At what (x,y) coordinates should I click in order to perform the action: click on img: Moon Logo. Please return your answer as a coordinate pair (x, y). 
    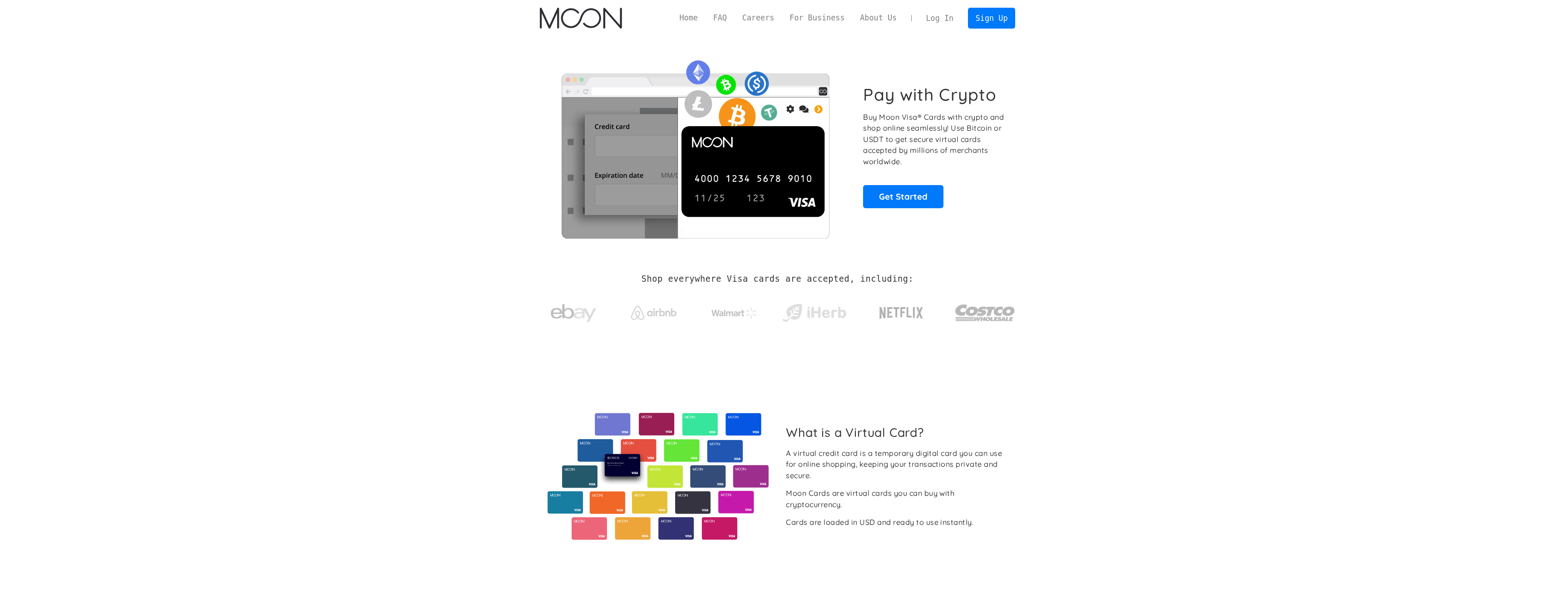
    Looking at the image, I should click on (581, 18).